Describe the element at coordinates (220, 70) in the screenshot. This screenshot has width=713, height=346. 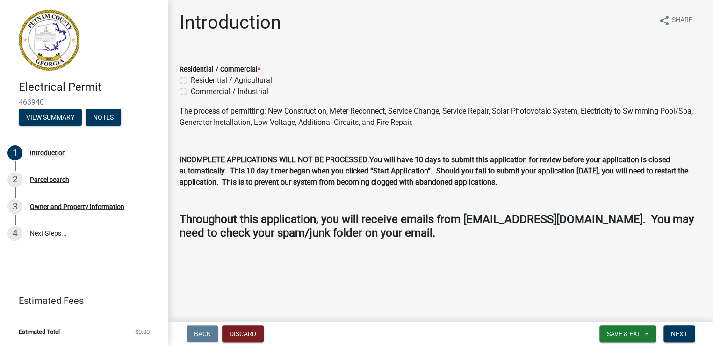
I see `label: Residential / Commercial` at that location.